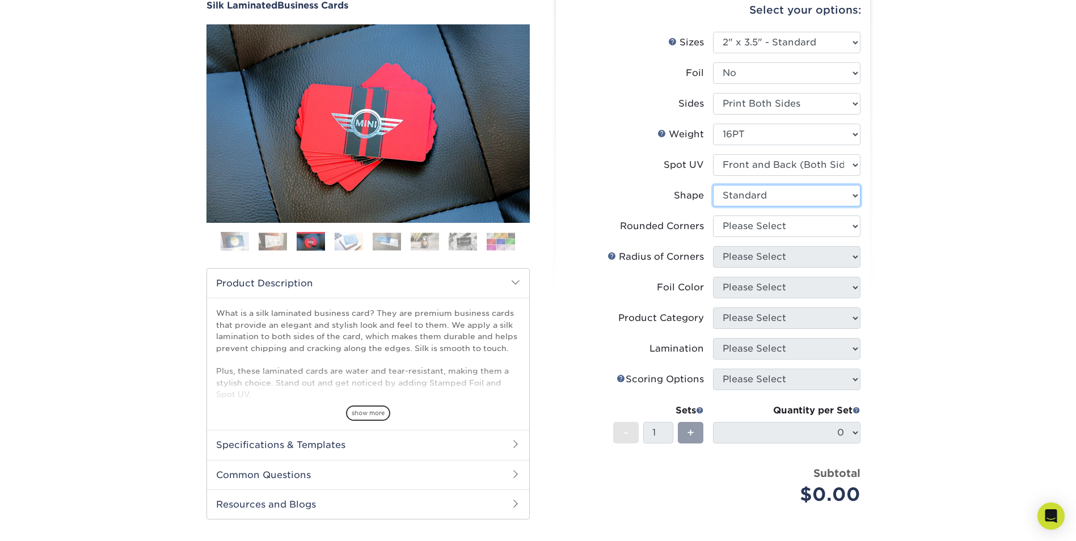 This screenshot has width=1076, height=541. I want to click on h2: Specifications & Templates, so click(368, 445).